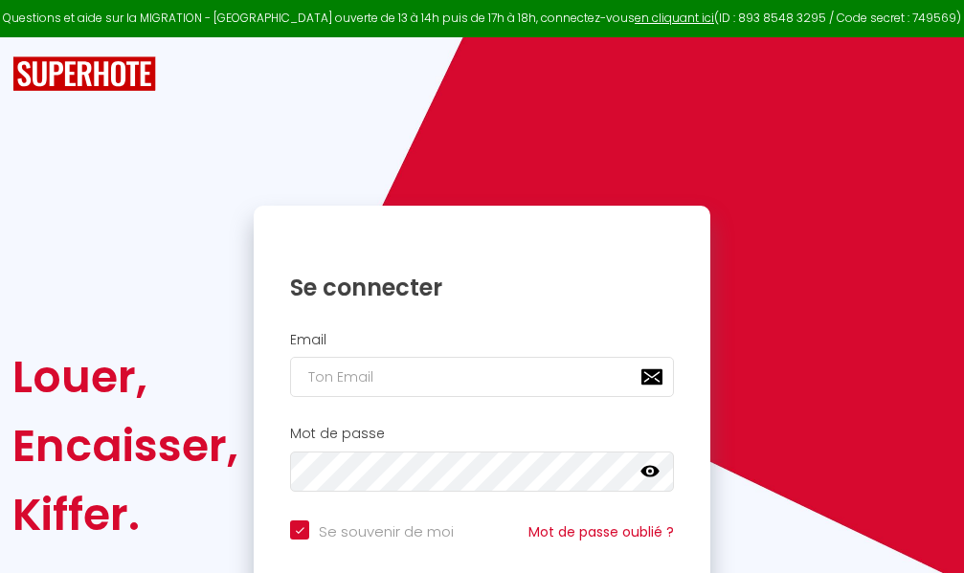 The image size is (964, 573). What do you see at coordinates (481, 340) in the screenshot?
I see `h2: Email` at bounding box center [481, 340].